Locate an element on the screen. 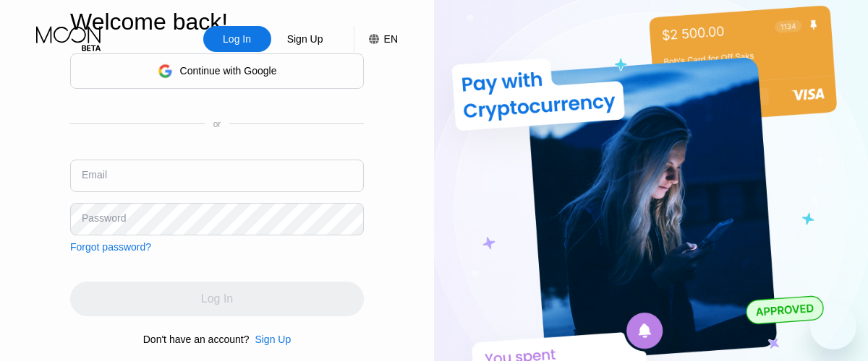  div: or is located at coordinates (217, 124).